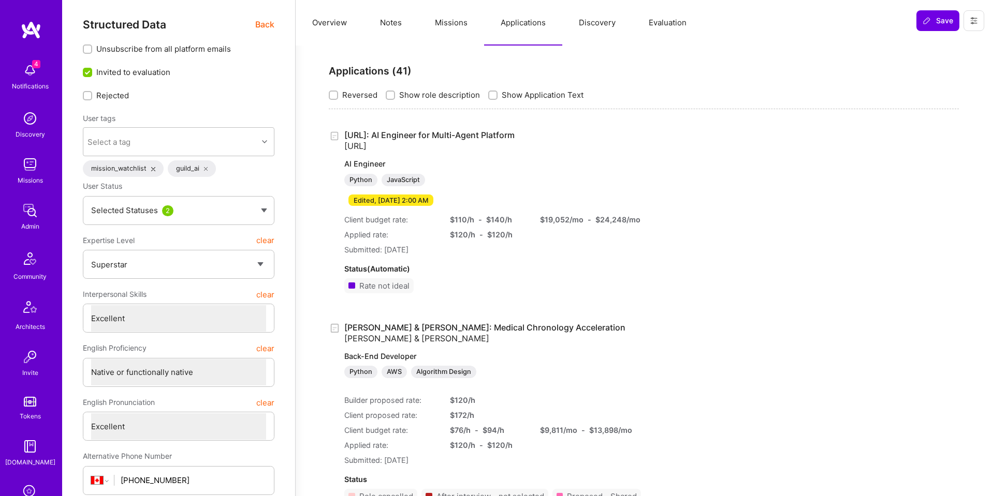 The height and width of the screenshot is (496, 992). Describe the element at coordinates (30, 134) in the screenshot. I see `div: Discovery` at that location.